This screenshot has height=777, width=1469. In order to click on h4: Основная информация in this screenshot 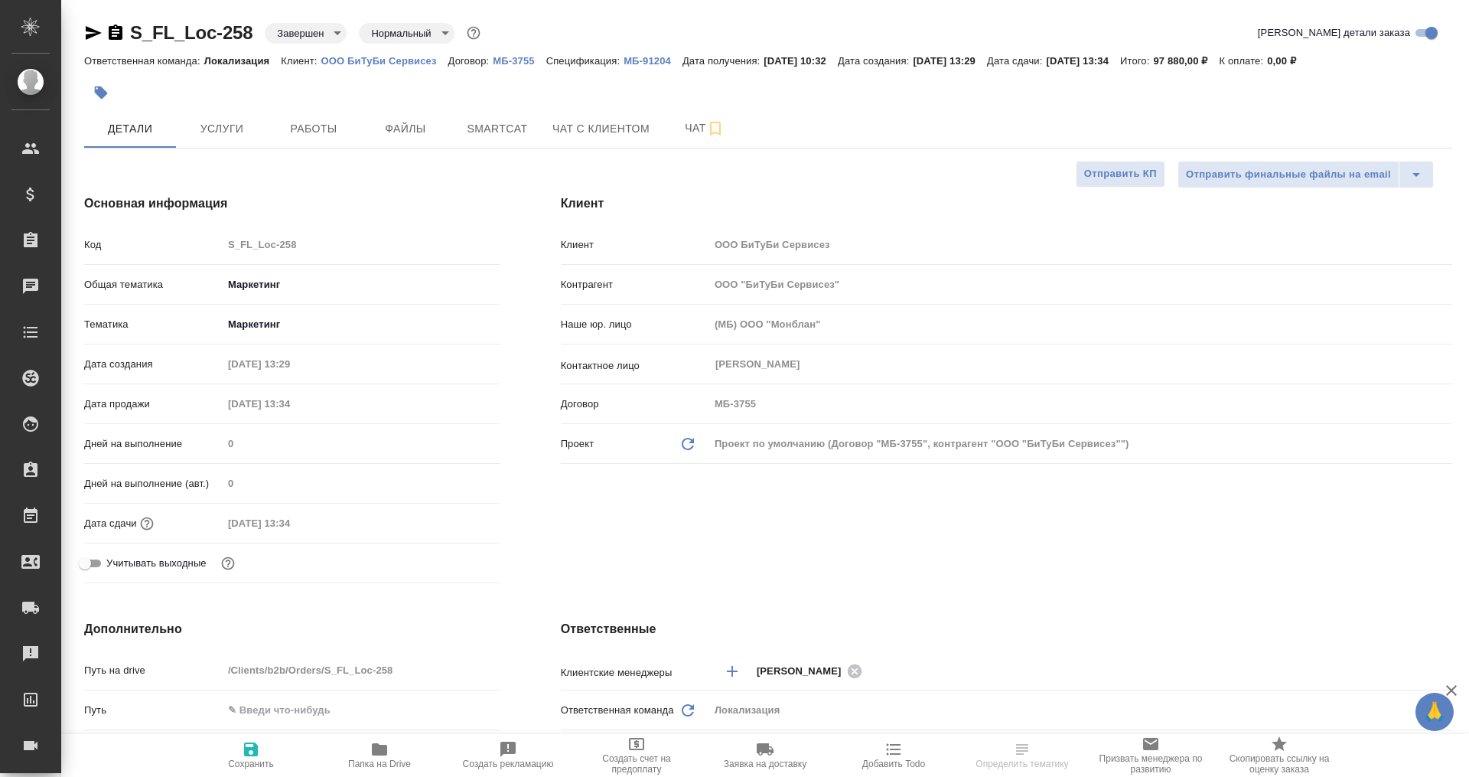, I will do `click(292, 204)`.